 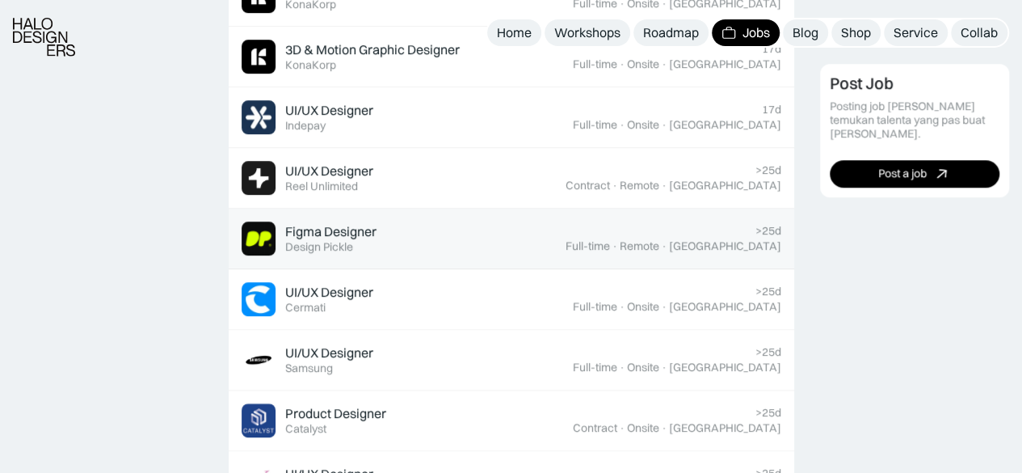 I want to click on div: Cermati, so click(x=305, y=307).